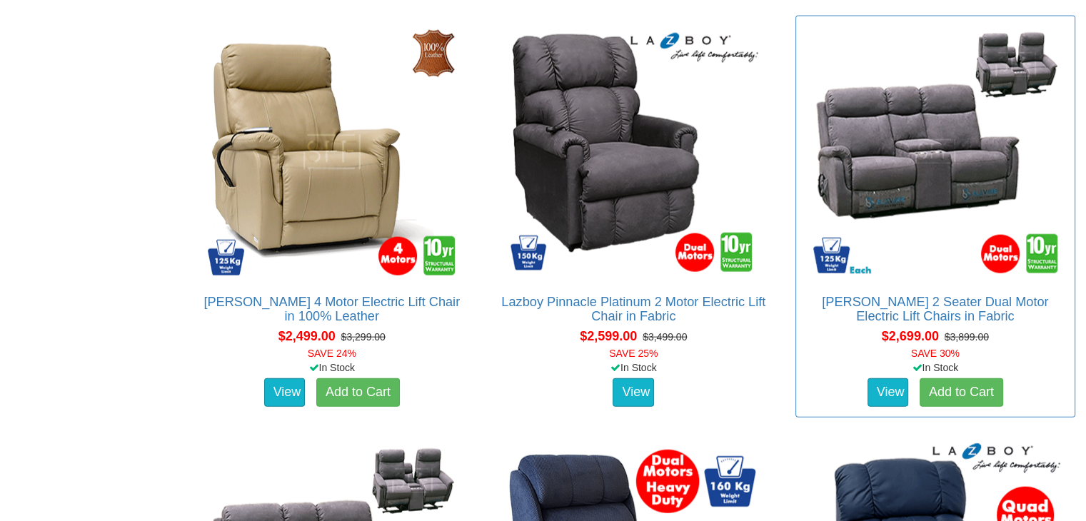  Describe the element at coordinates (332, 152) in the screenshot. I see `img: Dalton 4 Motor Electric Lift Chair in 100% Leather` at that location.